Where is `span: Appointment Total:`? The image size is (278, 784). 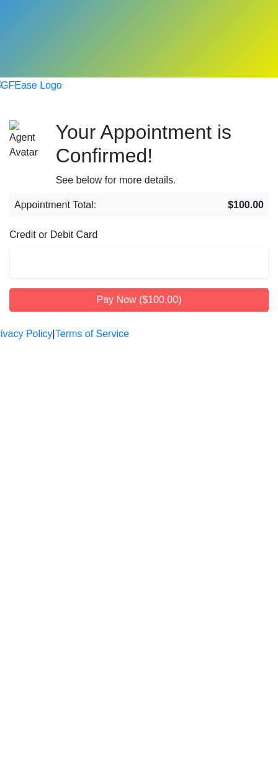 span: Appointment Total: is located at coordinates (55, 205).